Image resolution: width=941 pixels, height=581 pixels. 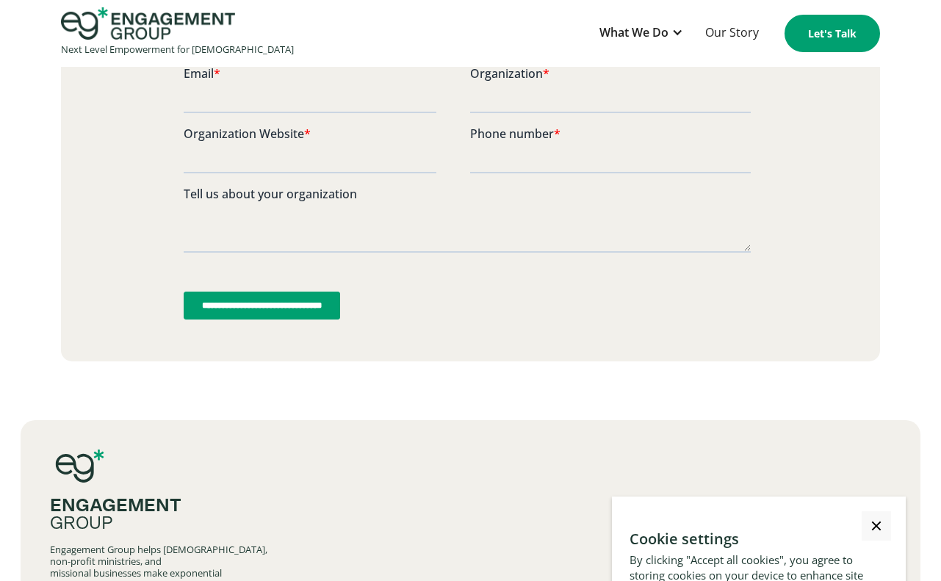 What do you see at coordinates (79, 466) in the screenshot?
I see `img: Engagement Group stacked logo` at bounding box center [79, 466].